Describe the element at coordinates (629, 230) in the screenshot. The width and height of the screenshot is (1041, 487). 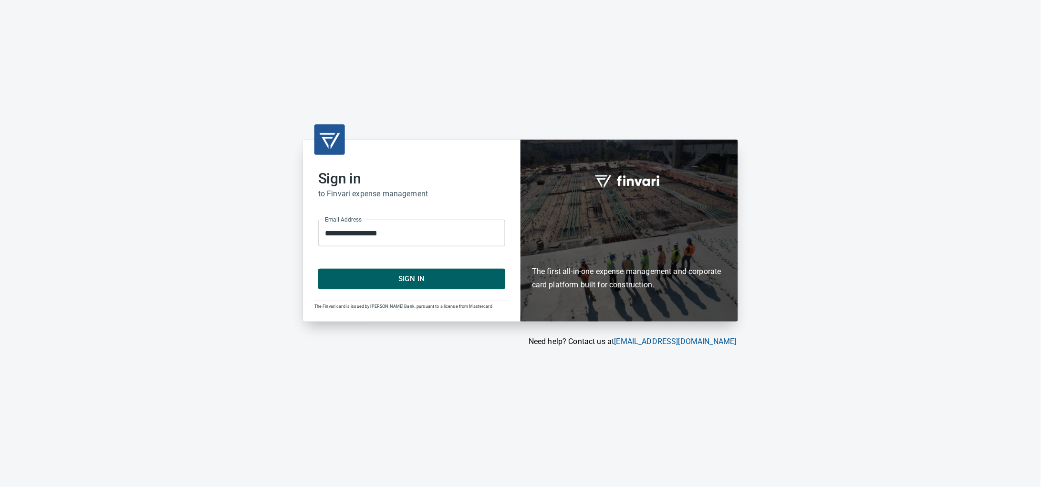
I see `div: Finvari` at that location.